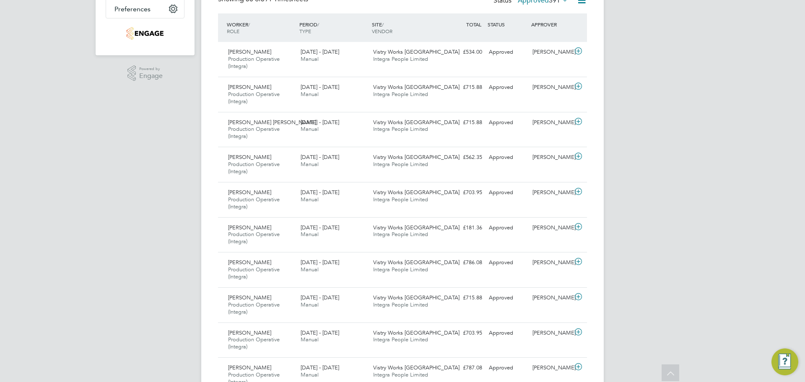  What do you see at coordinates (333, 28) in the screenshot?
I see `div: PERIOD` at bounding box center [333, 28].